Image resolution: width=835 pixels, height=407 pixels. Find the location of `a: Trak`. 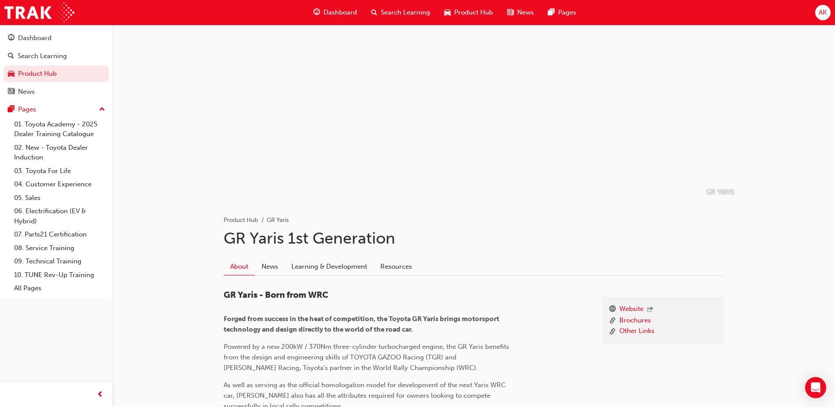

a: Trak is located at coordinates (39, 12).